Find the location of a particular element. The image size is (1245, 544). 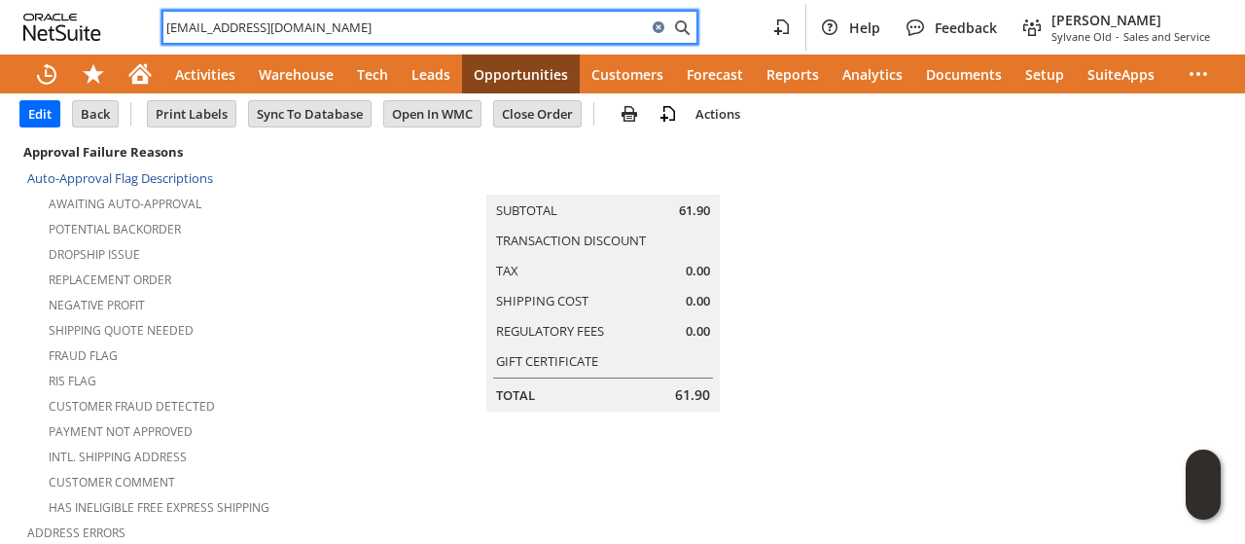

a: Subtotal is located at coordinates (526, 210).